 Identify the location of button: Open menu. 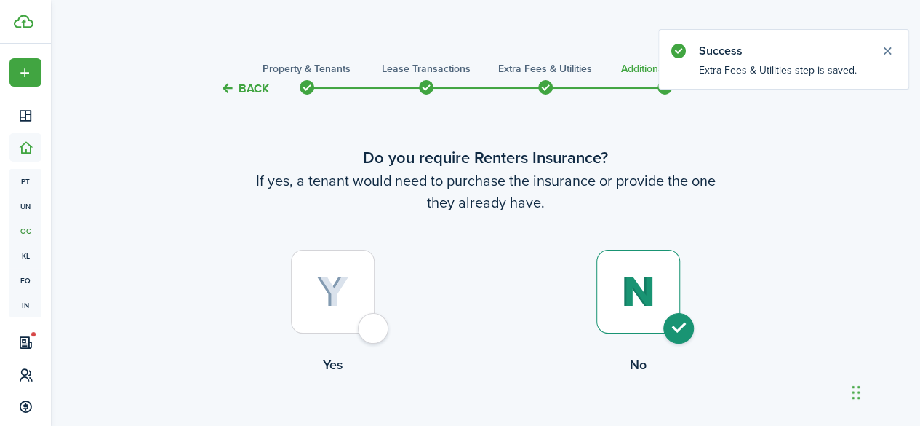
(25, 72).